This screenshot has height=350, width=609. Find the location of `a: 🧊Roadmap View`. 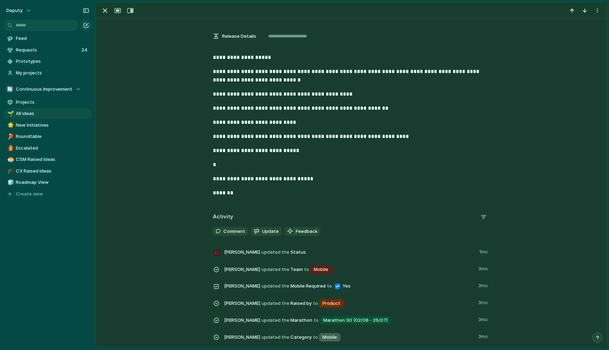

a: 🧊Roadmap View is located at coordinates (48, 182).